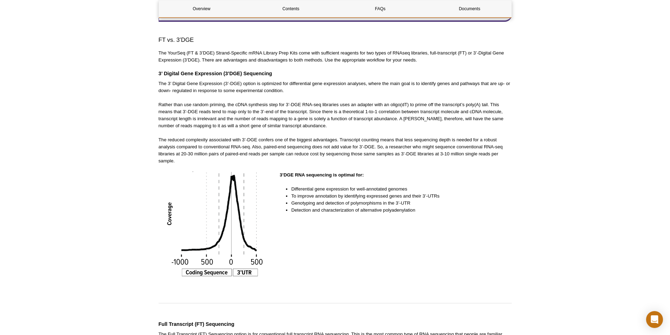 The width and height of the screenshot is (670, 335). I want to click on li: To improve annotation by identifying expressed genes and their 3’-UTRs, so click(398, 196).